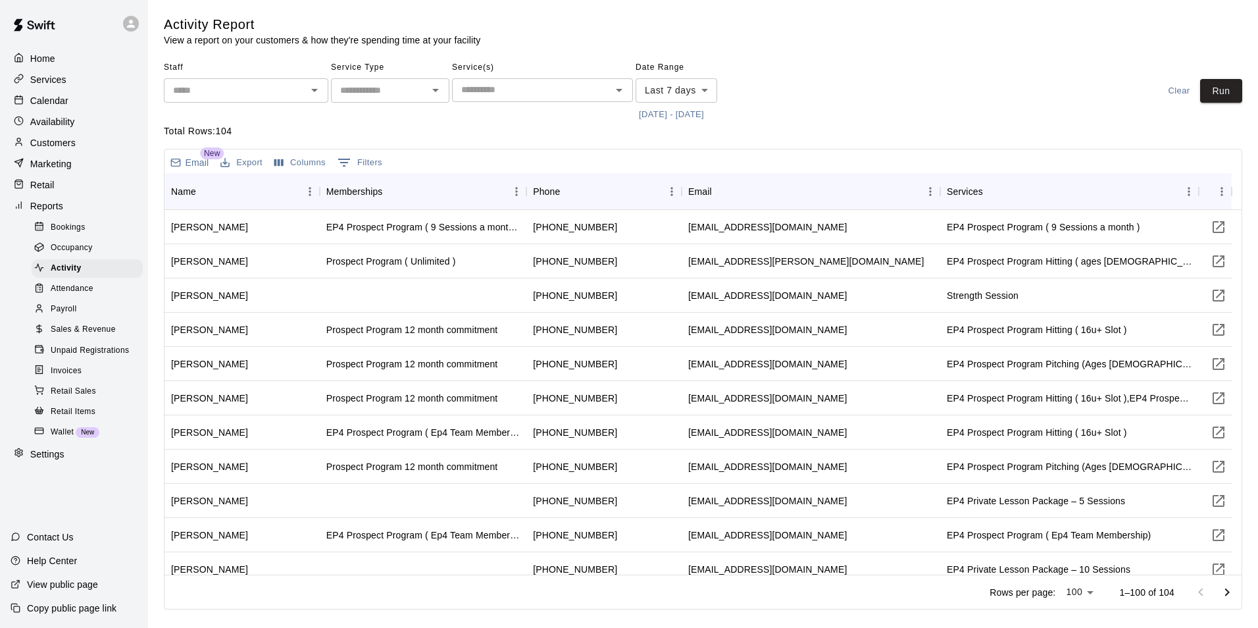 The image size is (1258, 628). What do you see at coordinates (209, 467) in the screenshot?
I see `div: Aidan Savinon` at bounding box center [209, 467].